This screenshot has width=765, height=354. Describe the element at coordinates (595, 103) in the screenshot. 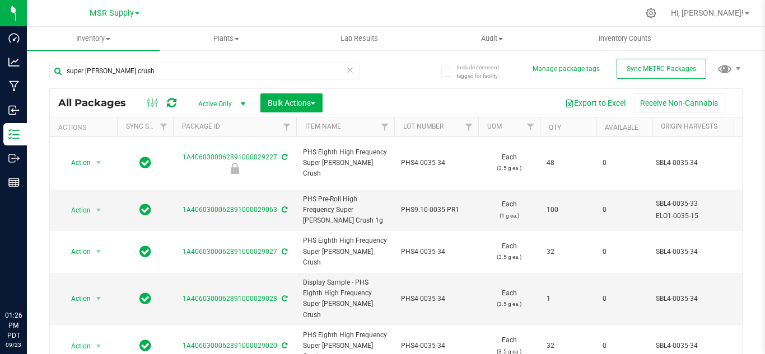

I see `button: Export to Excel` at that location.